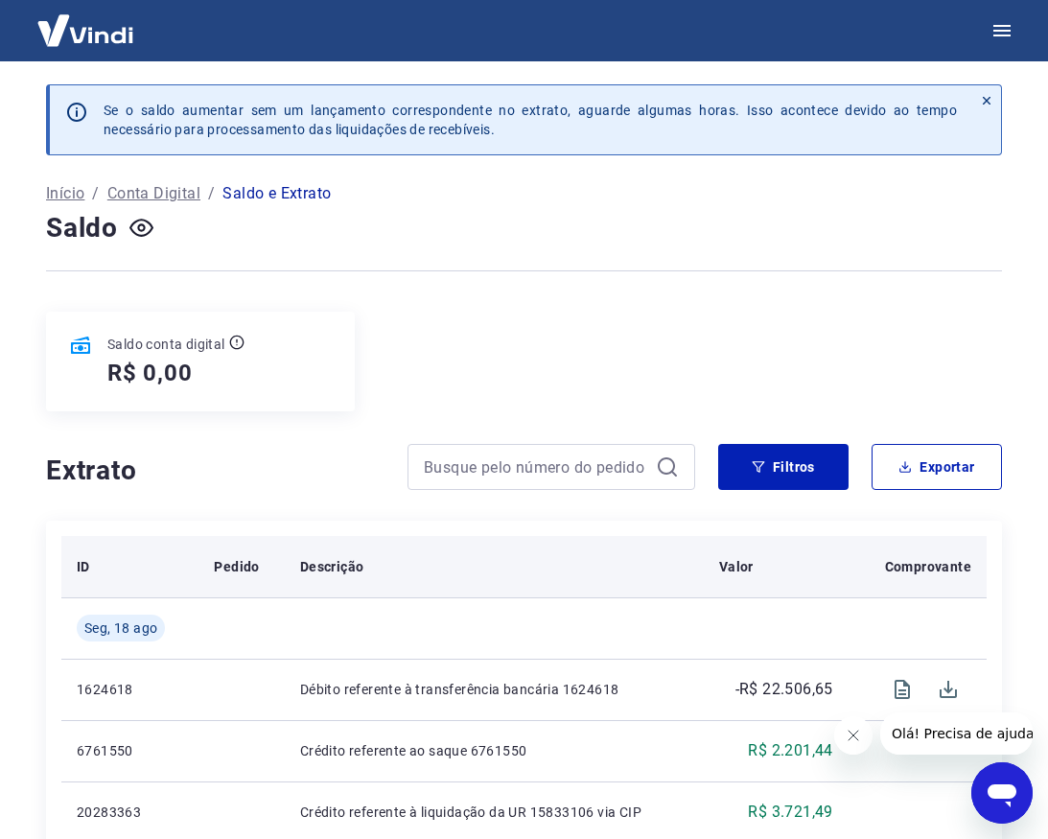 The width and height of the screenshot is (1048, 839). I want to click on p: 20283363, so click(129, 812).